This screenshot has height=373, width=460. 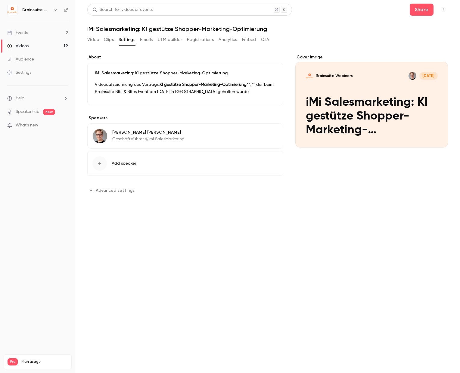 I want to click on button: Emails, so click(x=146, y=40).